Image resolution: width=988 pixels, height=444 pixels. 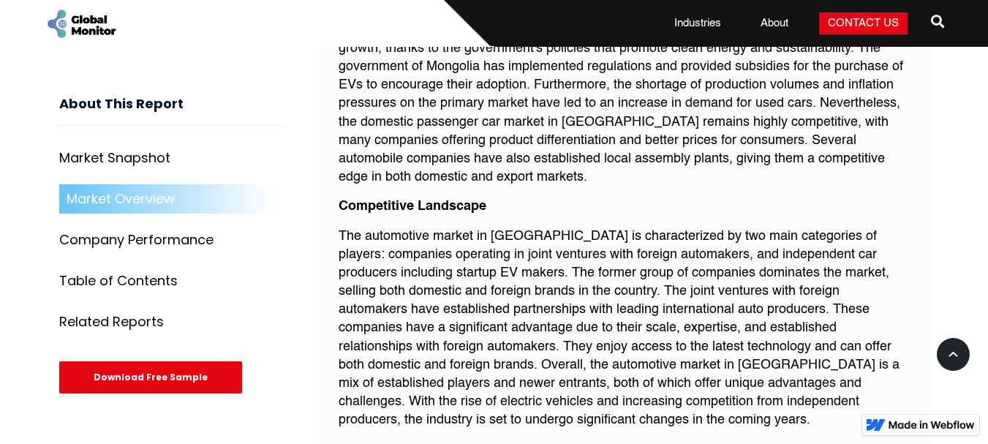 What do you see at coordinates (111, 323) in the screenshot?
I see `div: Related Reports` at bounding box center [111, 323].